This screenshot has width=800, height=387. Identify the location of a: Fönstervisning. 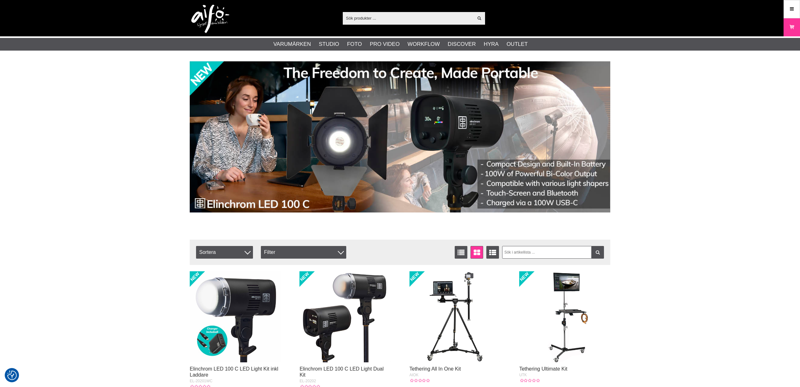
(477, 252).